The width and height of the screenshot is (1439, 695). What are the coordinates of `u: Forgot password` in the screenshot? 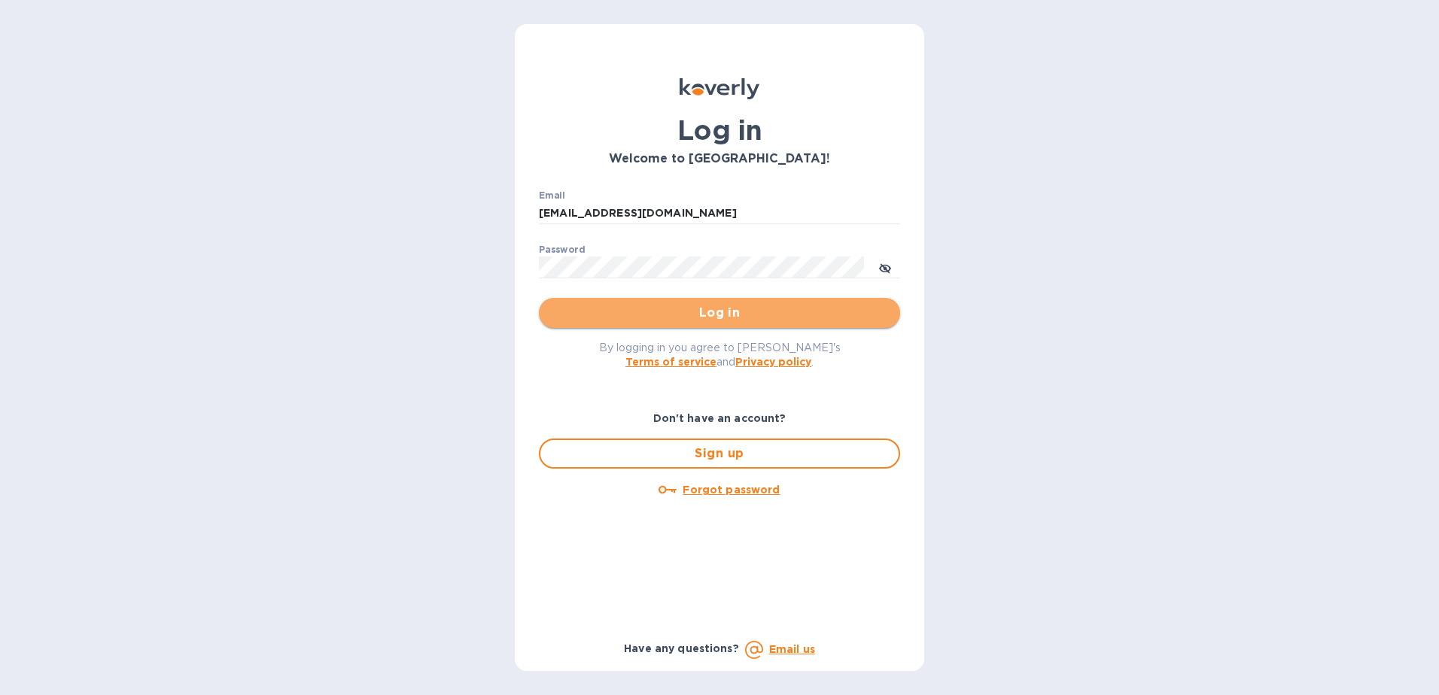 It's located at (731, 490).